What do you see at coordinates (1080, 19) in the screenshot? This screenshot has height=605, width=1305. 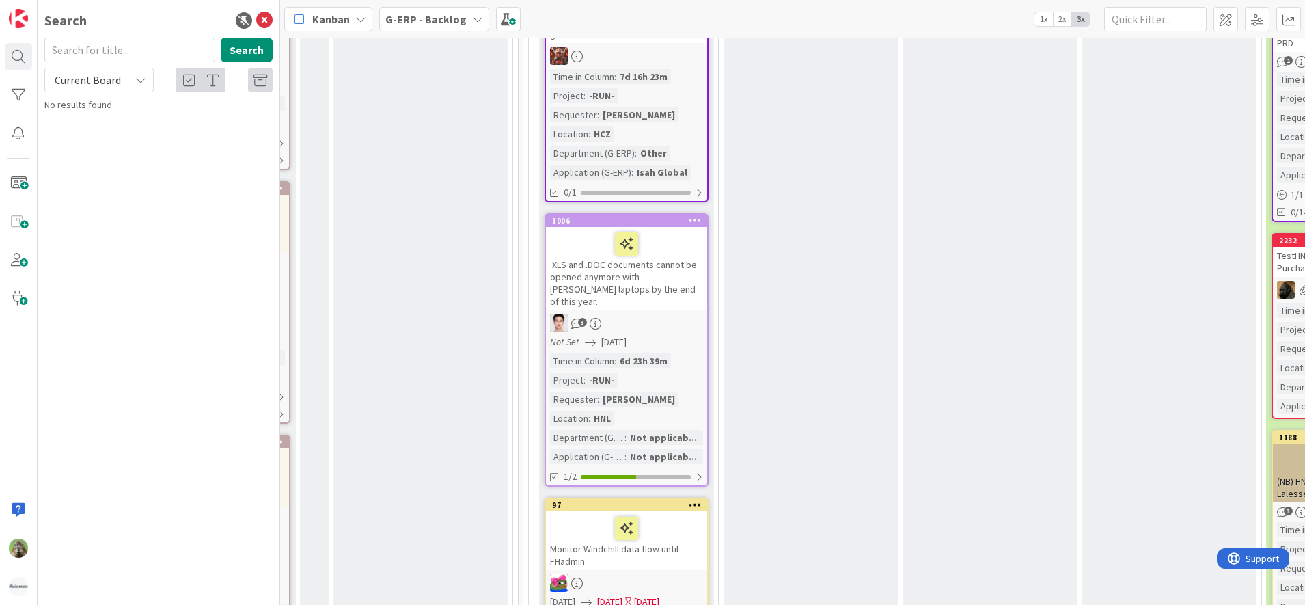 I see `span: 3x` at bounding box center [1080, 19].